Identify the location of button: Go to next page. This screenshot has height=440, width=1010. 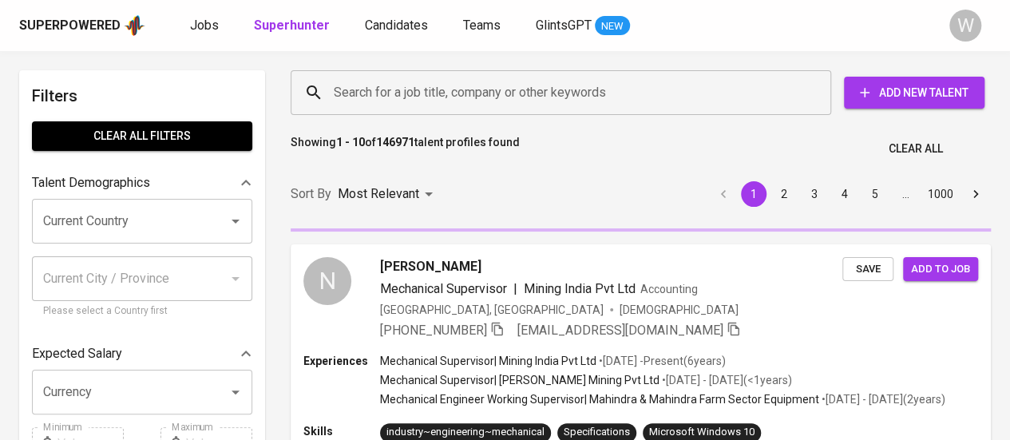
(976, 194).